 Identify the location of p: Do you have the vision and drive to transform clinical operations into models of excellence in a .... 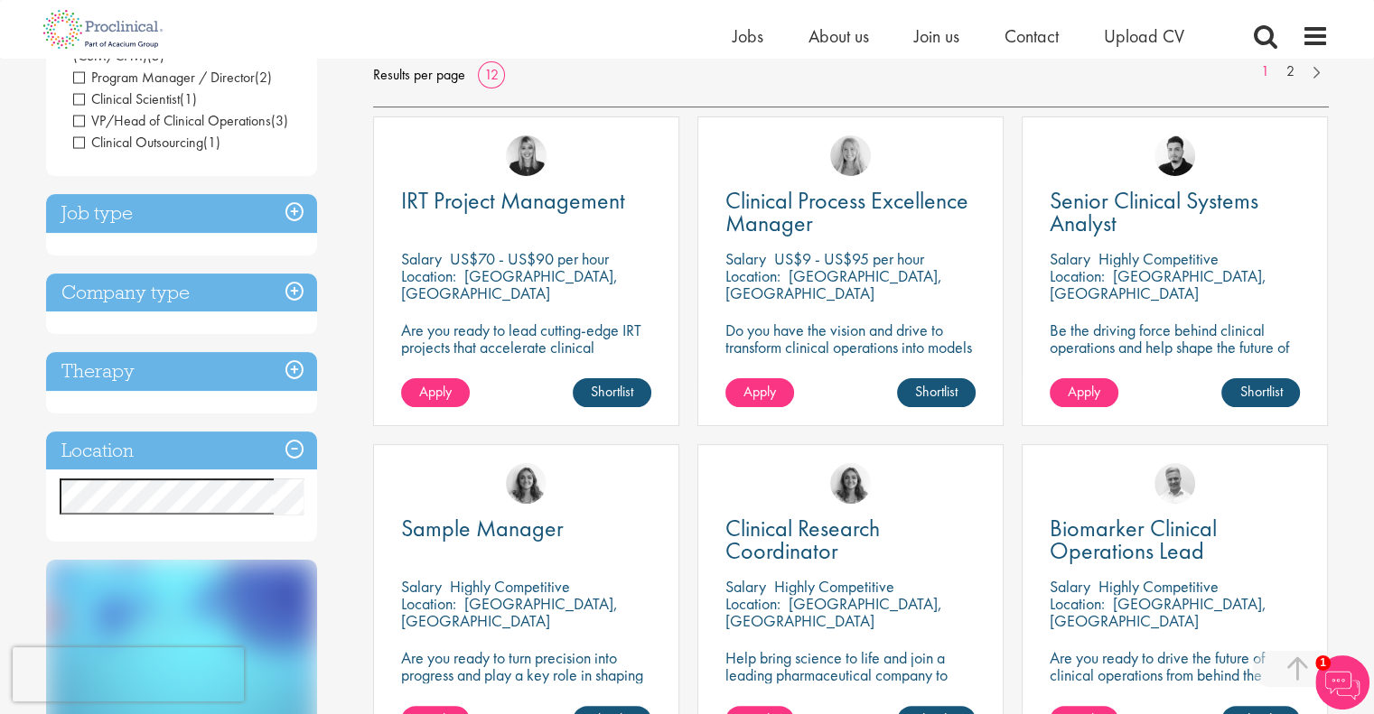
(850, 356).